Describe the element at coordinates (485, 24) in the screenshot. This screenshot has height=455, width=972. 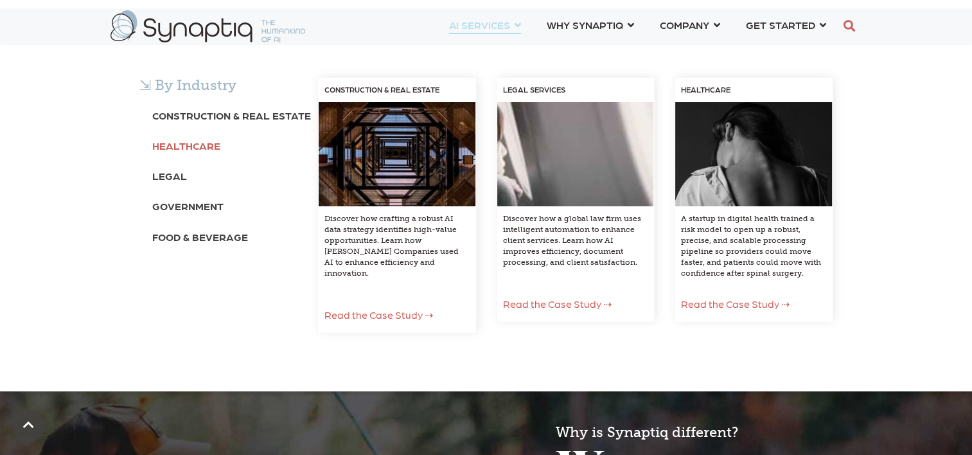
I see `a: AI SERVICES` at that location.